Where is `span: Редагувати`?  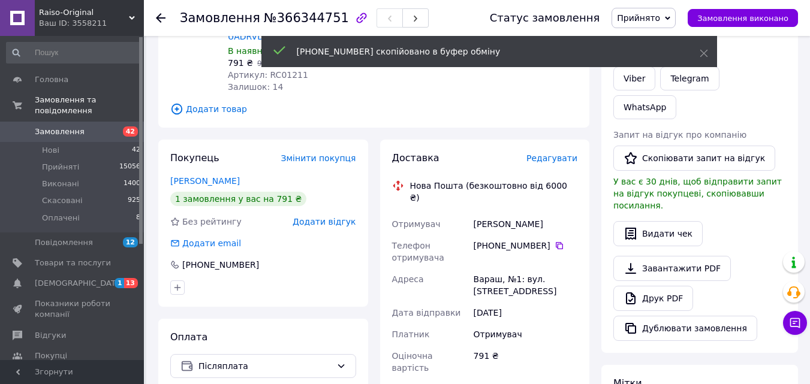 span: Редагувати is located at coordinates (552, 158).